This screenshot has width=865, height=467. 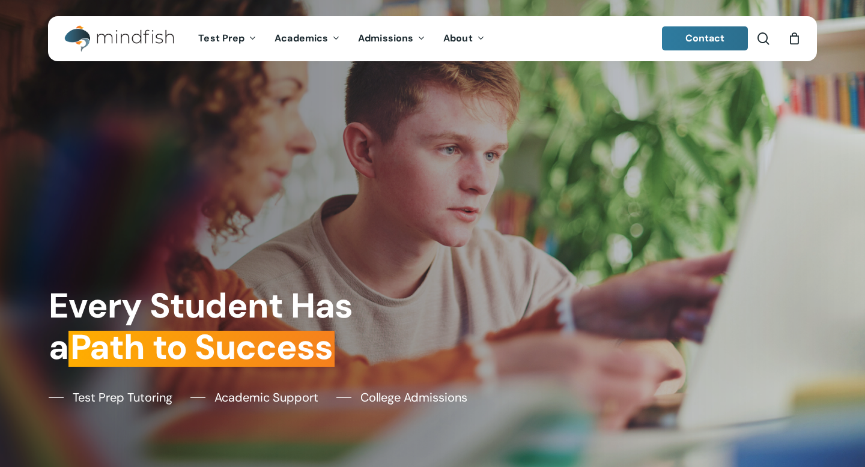 What do you see at coordinates (341, 38) in the screenshot?
I see `nav: Main Menu` at bounding box center [341, 38].